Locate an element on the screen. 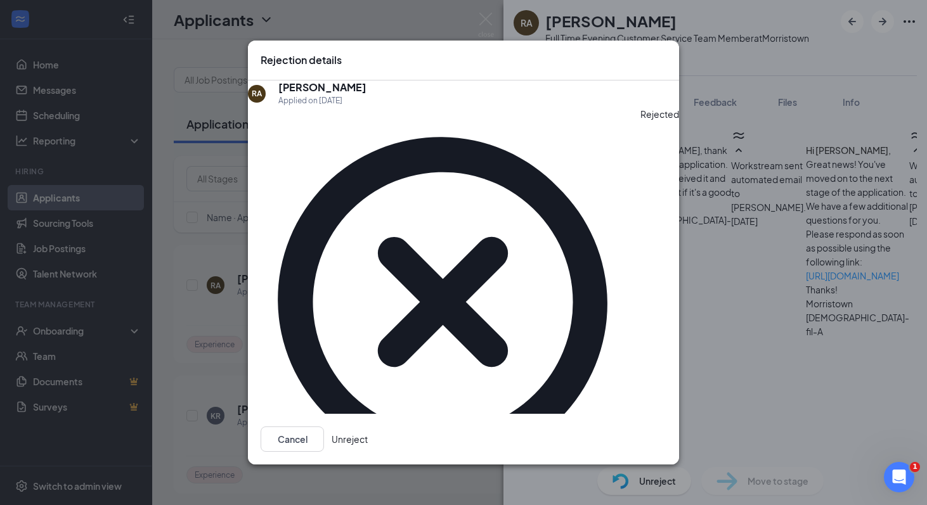 This screenshot has height=505, width=927. h3: Rejection details is located at coordinates (301, 60).